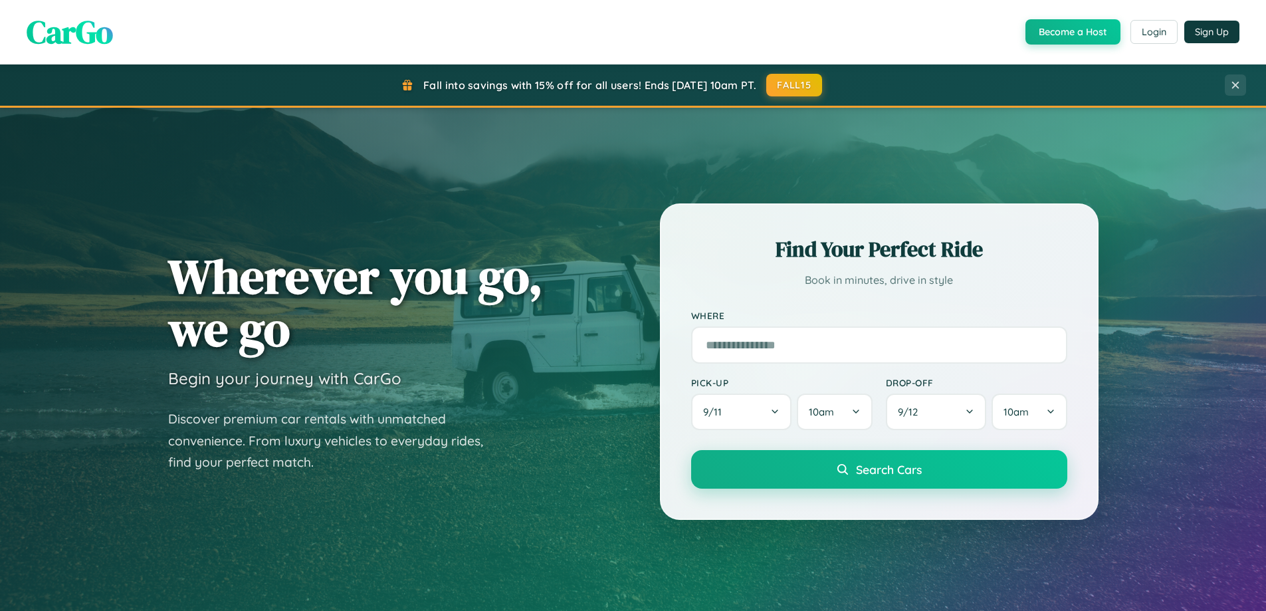 The height and width of the screenshot is (611, 1266). I want to click on p: Discover premium car rentals with unmatched convenience. From luxury vehicles to everyday rides, ..., so click(334, 441).